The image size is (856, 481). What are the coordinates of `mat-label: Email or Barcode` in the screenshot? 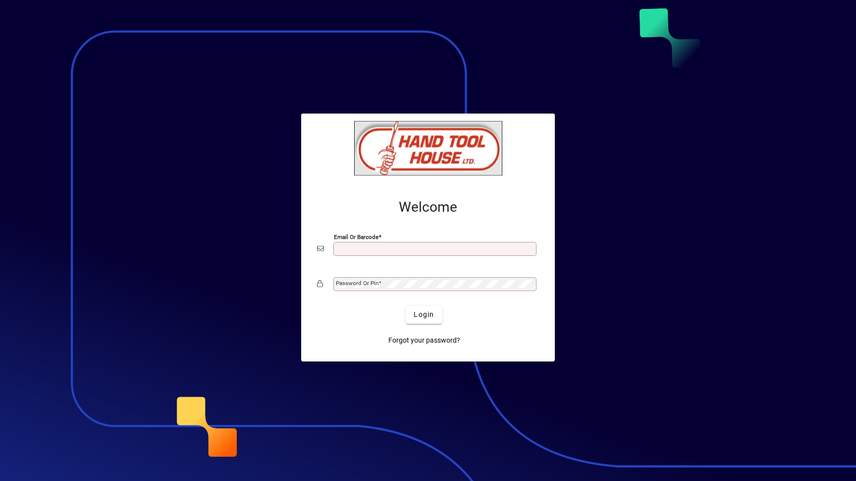 It's located at (356, 236).